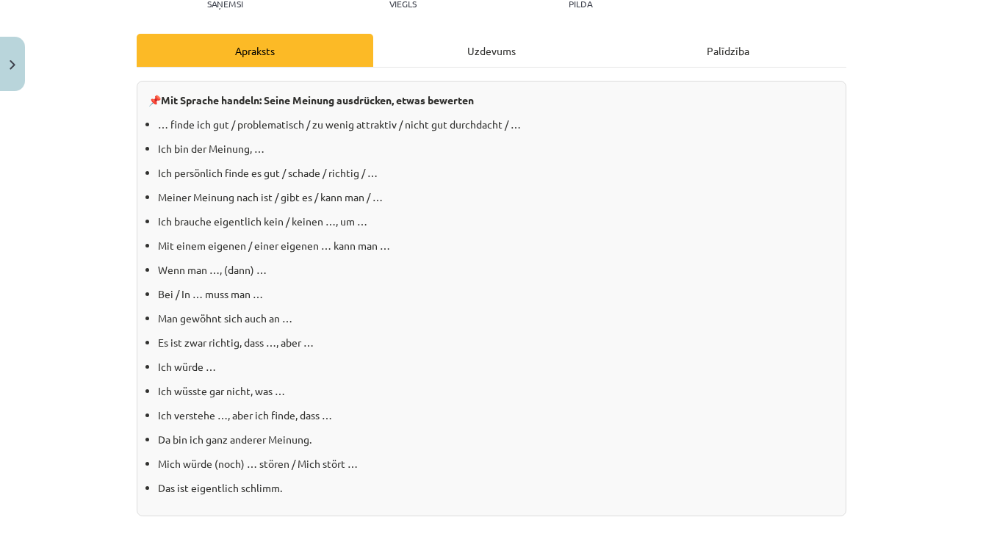  I want to click on p: … finde ich gut / problematisch / zu wenig attraktiv / nicht gut durchdacht / …, so click(496, 124).